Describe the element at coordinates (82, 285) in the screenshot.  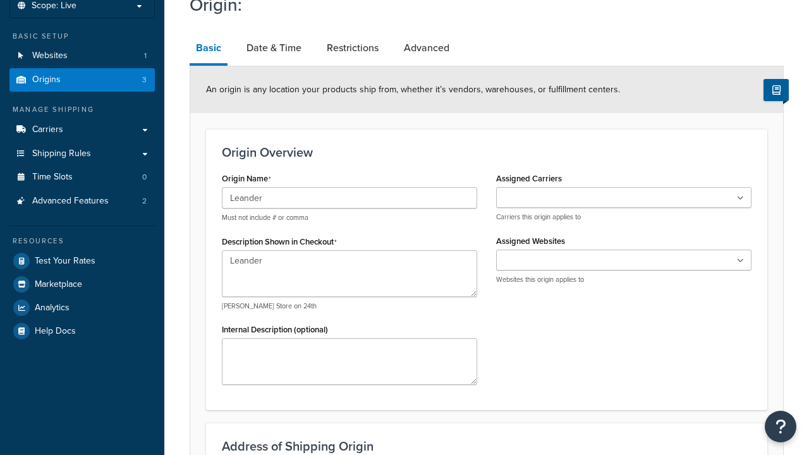
I see `li: Marketplace` at that location.